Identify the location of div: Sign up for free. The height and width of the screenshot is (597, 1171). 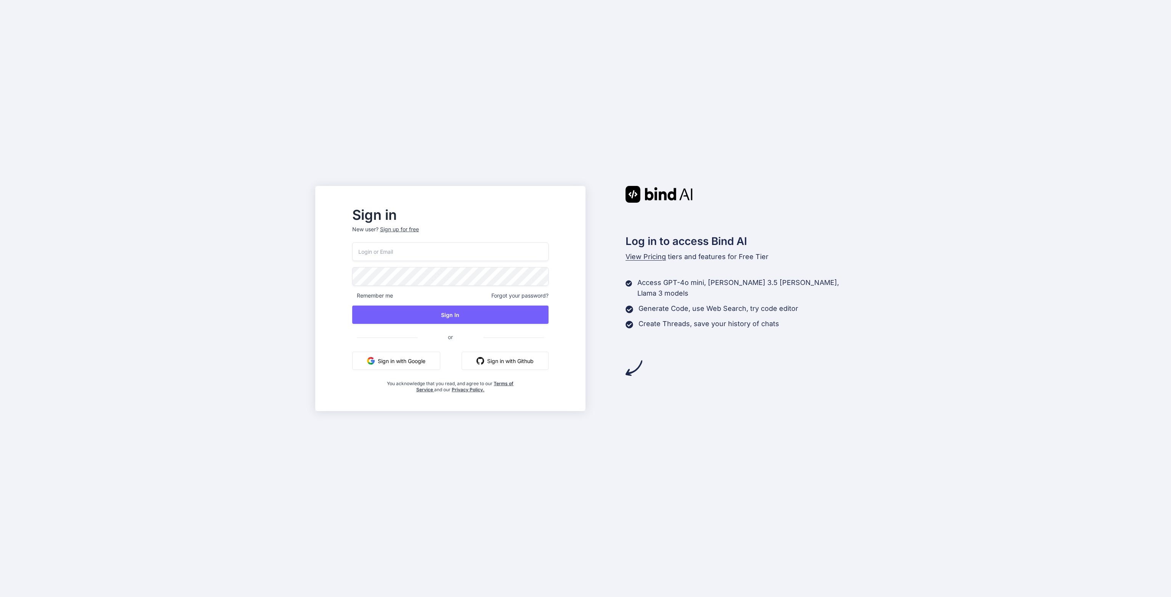
(399, 229).